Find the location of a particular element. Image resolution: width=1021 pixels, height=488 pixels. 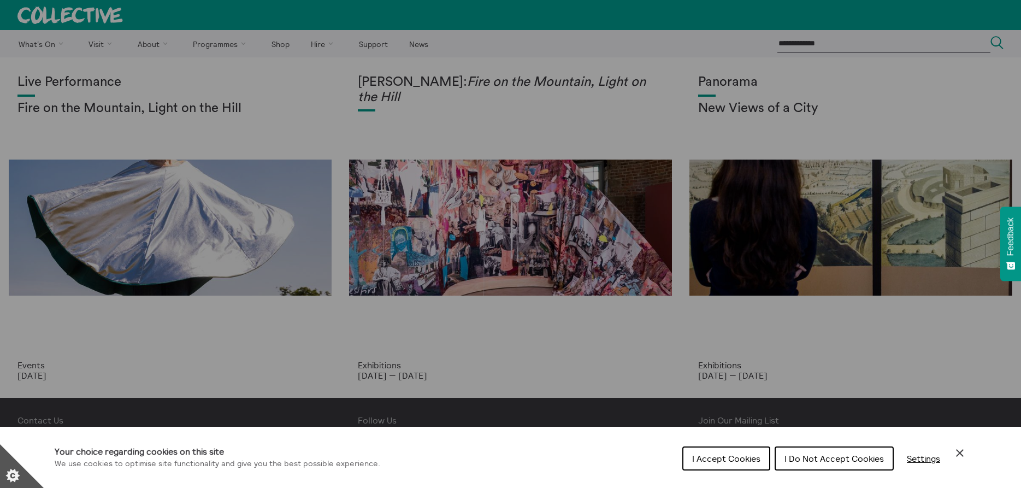

span: I Do Not Accept Cookies is located at coordinates (834, 458).